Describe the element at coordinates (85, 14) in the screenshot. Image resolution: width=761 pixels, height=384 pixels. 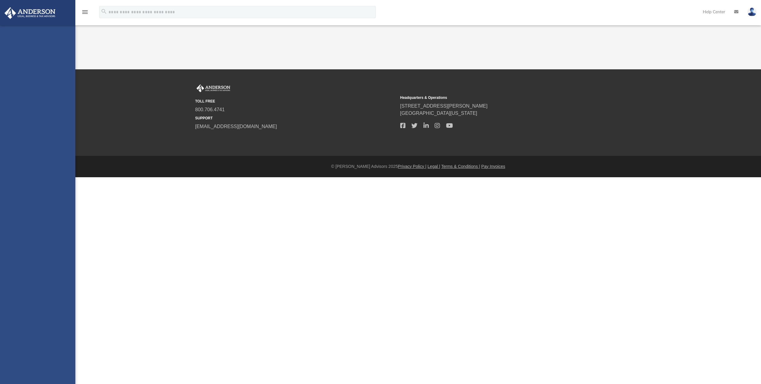
I see `a: menu` at that location.